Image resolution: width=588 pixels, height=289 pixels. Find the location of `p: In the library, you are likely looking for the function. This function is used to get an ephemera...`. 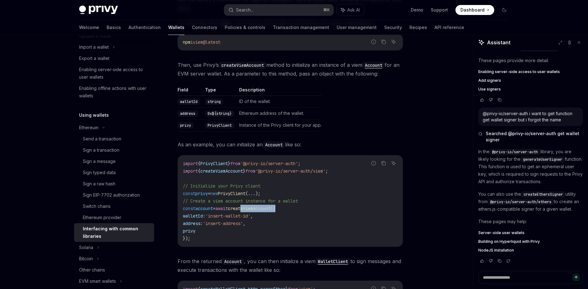

p: In the library, you are likely looking for the function. This function is used to get an ephemera... is located at coordinates (530, 167).